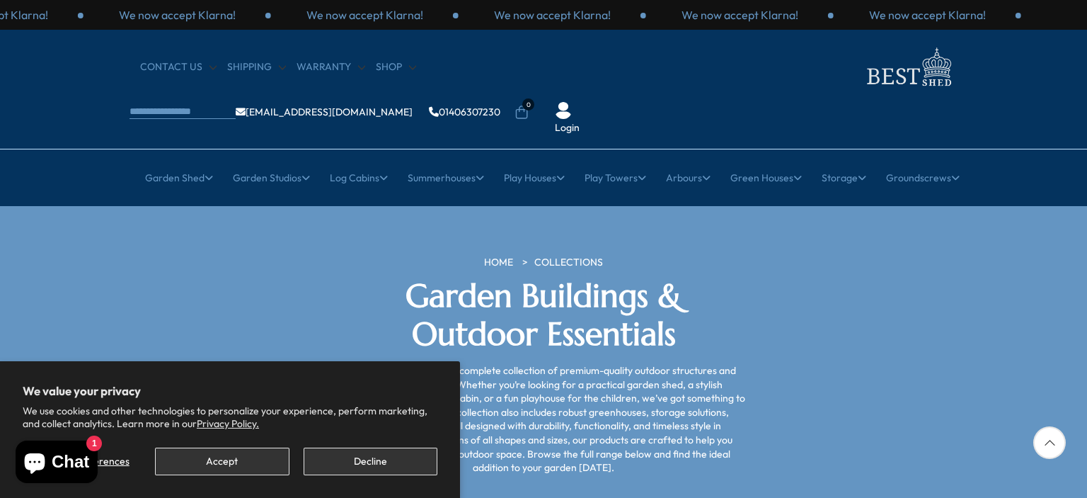 The width and height of the screenshot is (1087, 498). I want to click on img: logo, so click(908, 67).